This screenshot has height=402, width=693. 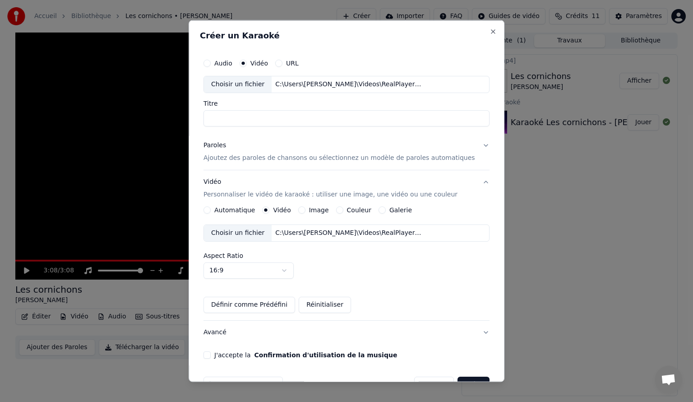 I want to click on div: VidéoPersonnaliser le vidéo de karaoké : utiliser une image, une vidéo ou une couleur, so click(x=347, y=263).